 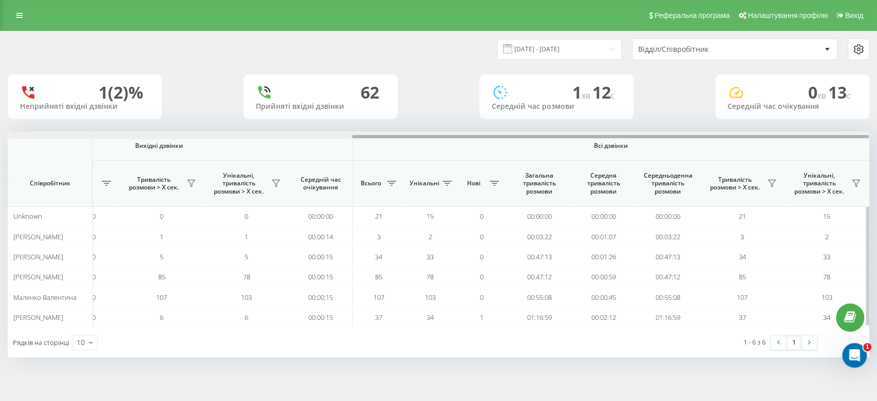 What do you see at coordinates (603, 236) in the screenshot?
I see `td: 00:01:07` at bounding box center [603, 236].